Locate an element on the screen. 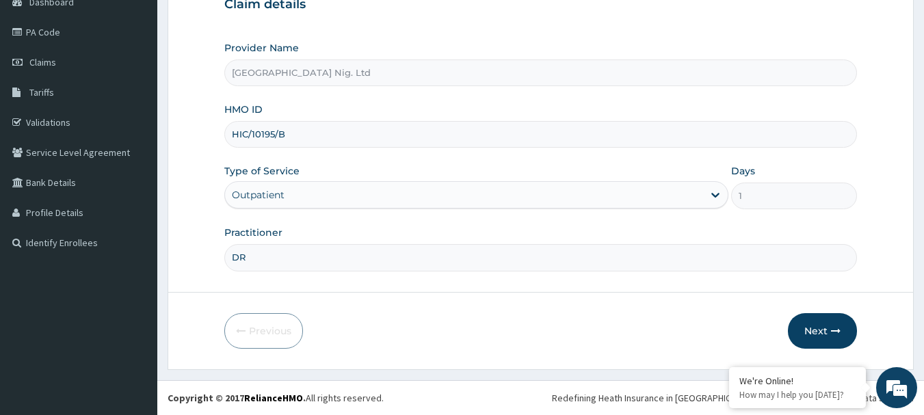 This screenshot has width=924, height=415. span: Claims is located at coordinates (42, 62).